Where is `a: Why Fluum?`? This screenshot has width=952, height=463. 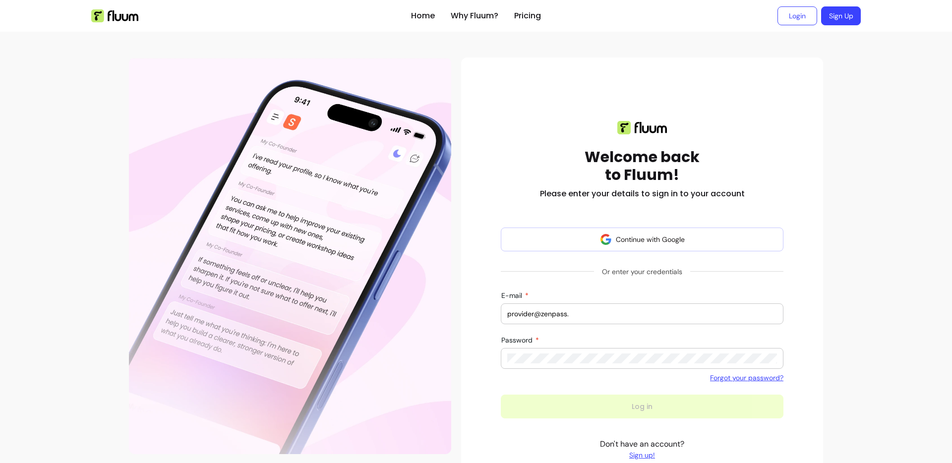 a: Why Fluum? is located at coordinates (474, 16).